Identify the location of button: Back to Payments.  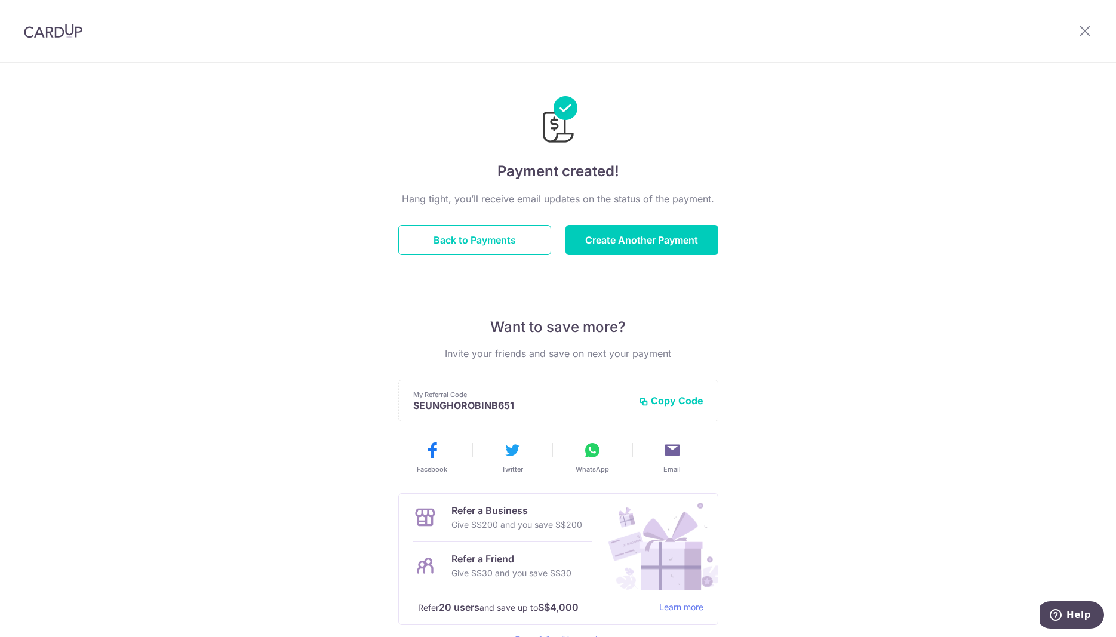
(475, 240).